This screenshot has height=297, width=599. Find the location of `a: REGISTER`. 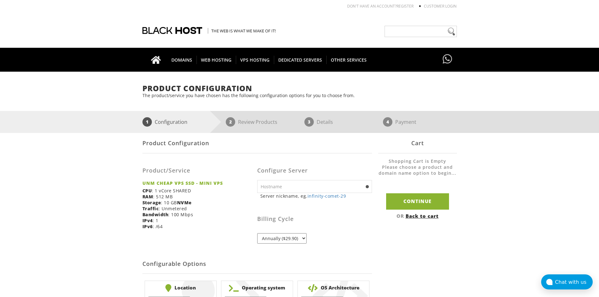

a: REGISTER is located at coordinates (405, 6).